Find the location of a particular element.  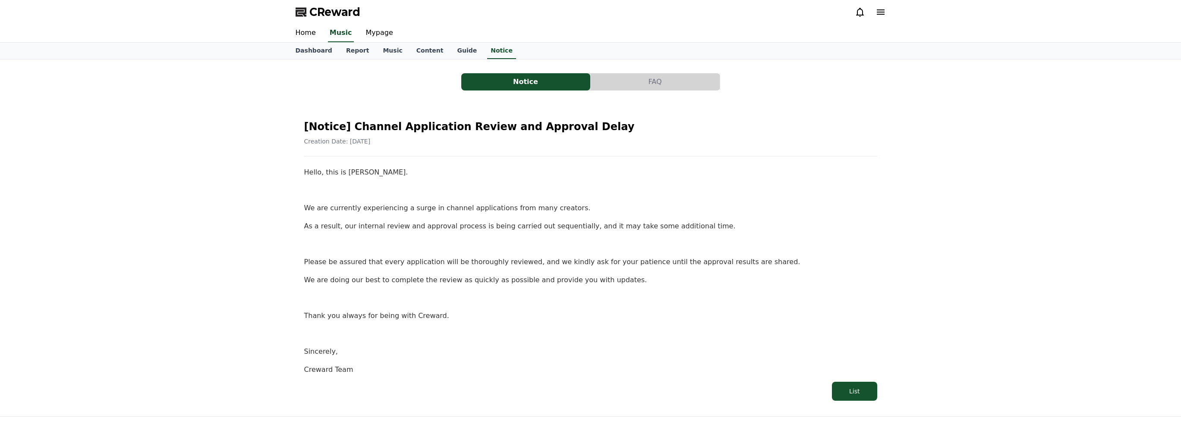

p: Thank you always for being with Creward. is located at coordinates (591, 316).